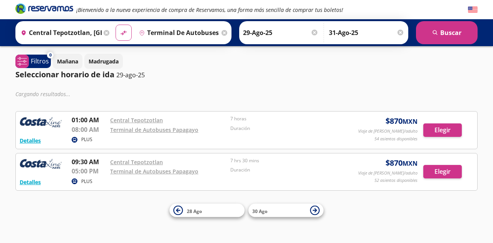 The width and height of the screenshot is (493, 243). I want to click on button: Madrugada, so click(104, 61).